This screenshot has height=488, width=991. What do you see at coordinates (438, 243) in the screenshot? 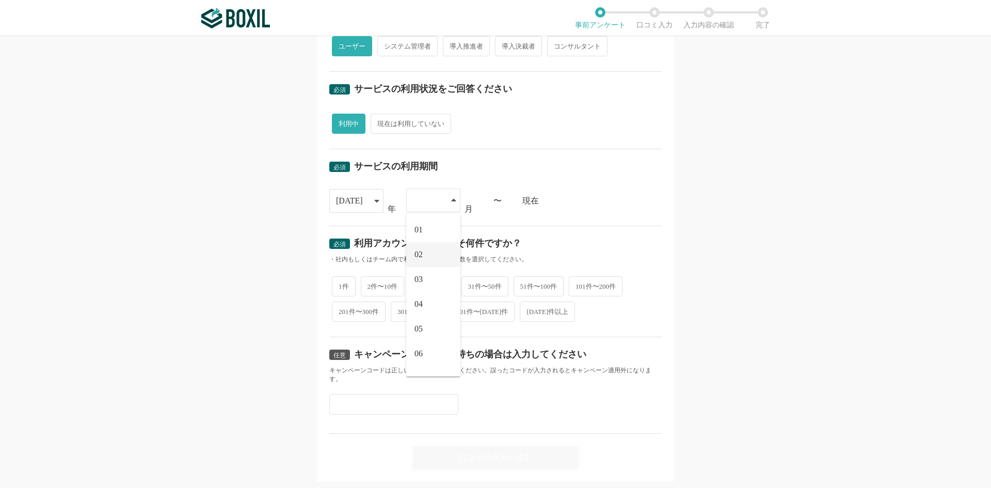
I see `div: 利用アカウント数はおよそ何件ですか？` at bounding box center [438, 243].